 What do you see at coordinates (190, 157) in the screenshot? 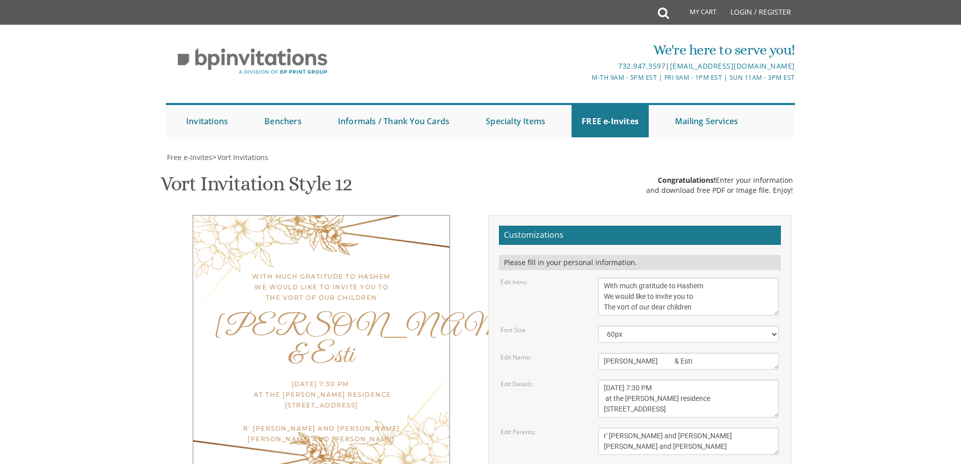
I see `span: Free e-Invites` at bounding box center [190, 157].